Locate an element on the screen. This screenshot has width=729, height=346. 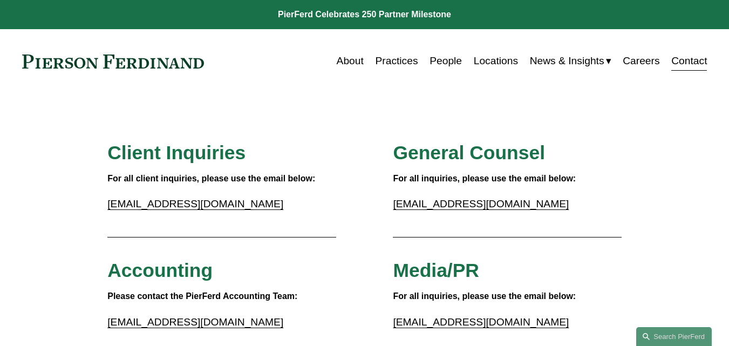
a: Locations is located at coordinates (496, 61).